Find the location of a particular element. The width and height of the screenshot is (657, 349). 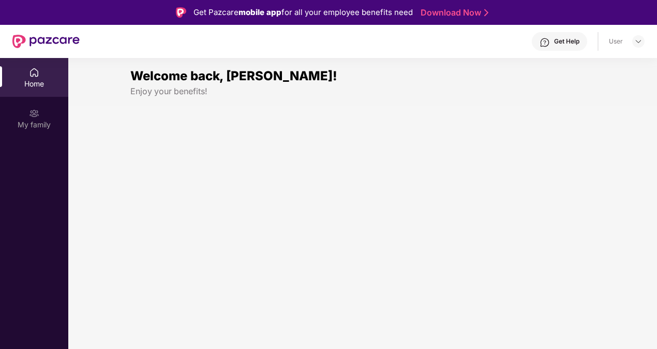

a: Download Now is located at coordinates (453, 12).